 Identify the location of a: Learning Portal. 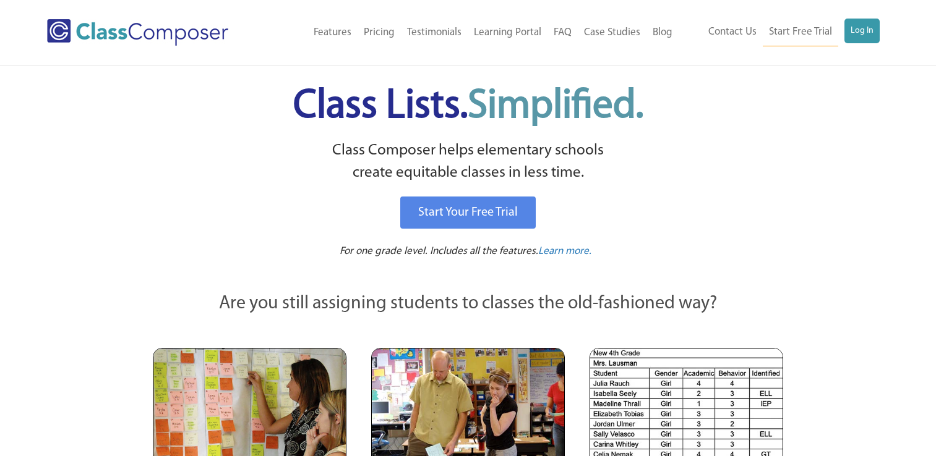
(507, 33).